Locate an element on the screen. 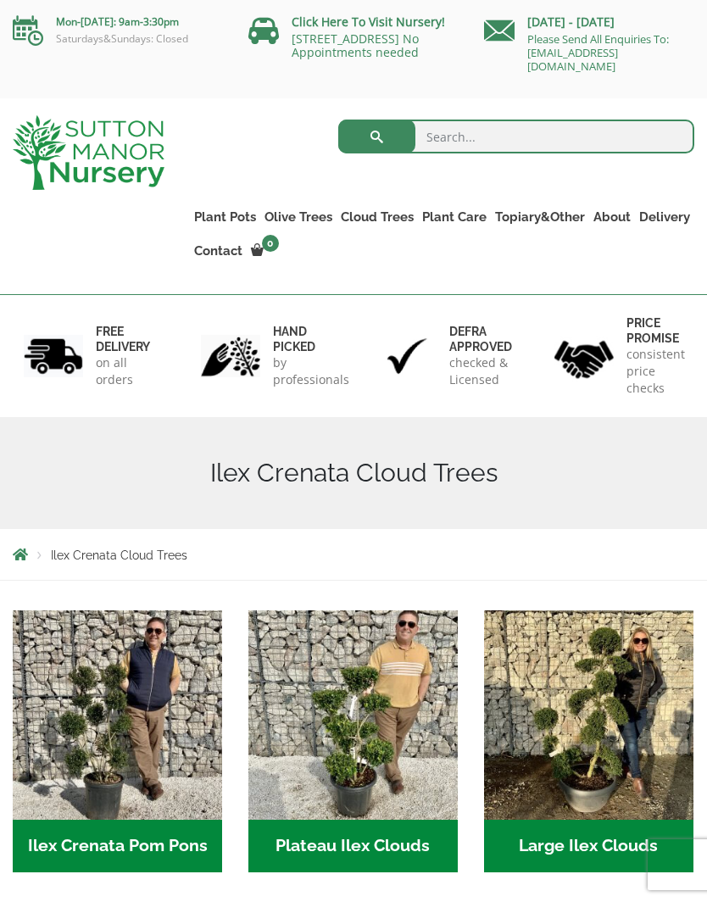  h2: Large Ilex Clouds is located at coordinates (588, 846).